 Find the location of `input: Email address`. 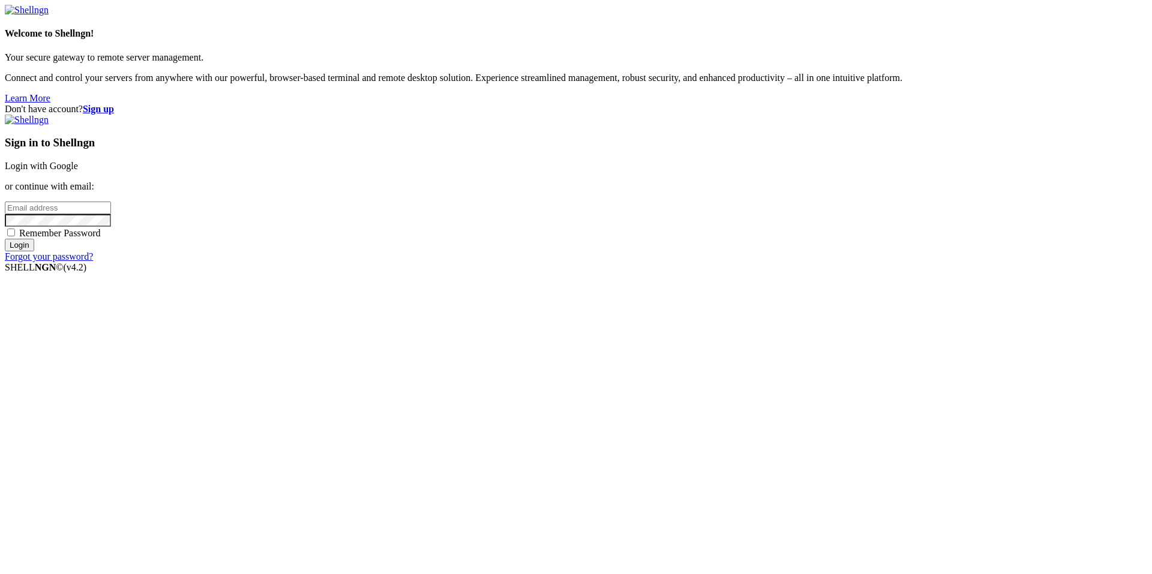

input: Email address is located at coordinates (58, 208).